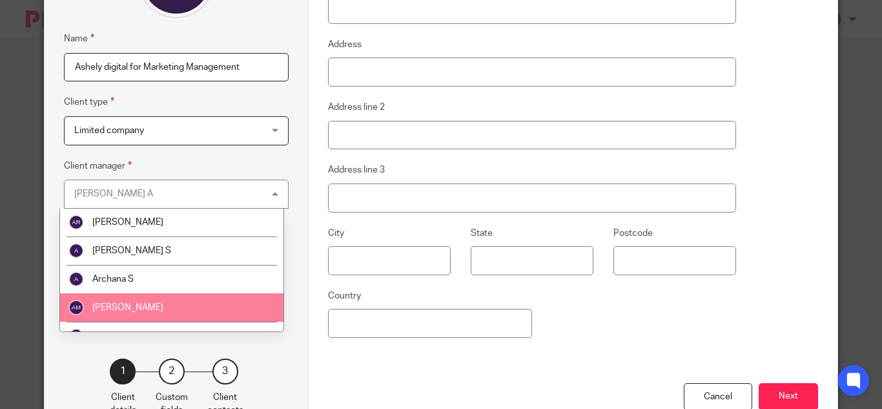  I want to click on label: Client type, so click(89, 101).